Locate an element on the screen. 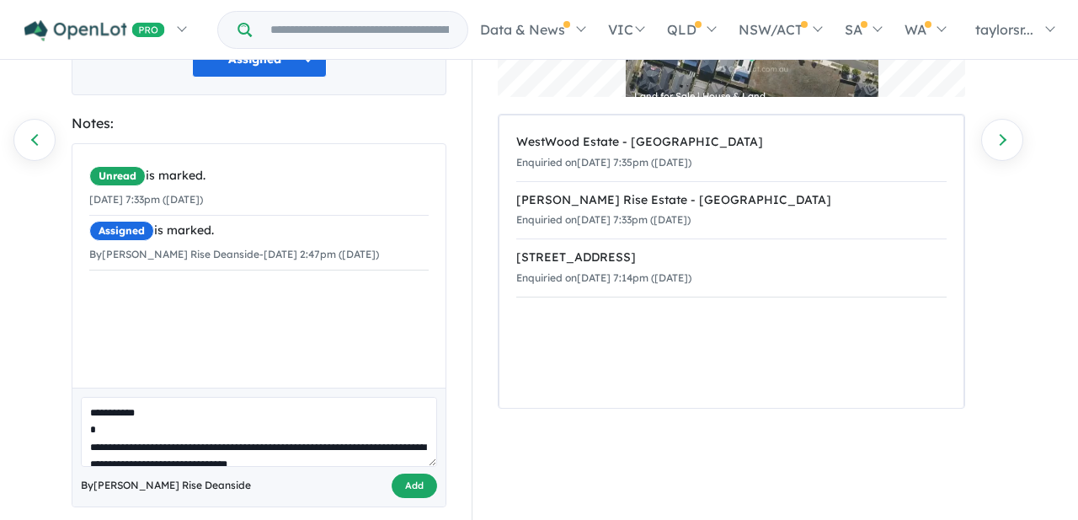 This screenshot has height=520, width=1078. img: Openlot PRO Logo White is located at coordinates (94, 30).